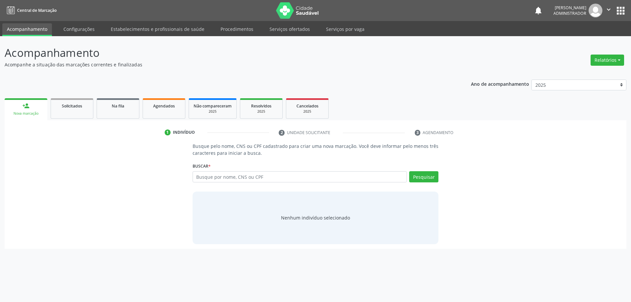 This screenshot has height=302, width=631. What do you see at coordinates (570, 13) in the screenshot?
I see `span: Administrador` at bounding box center [570, 13].